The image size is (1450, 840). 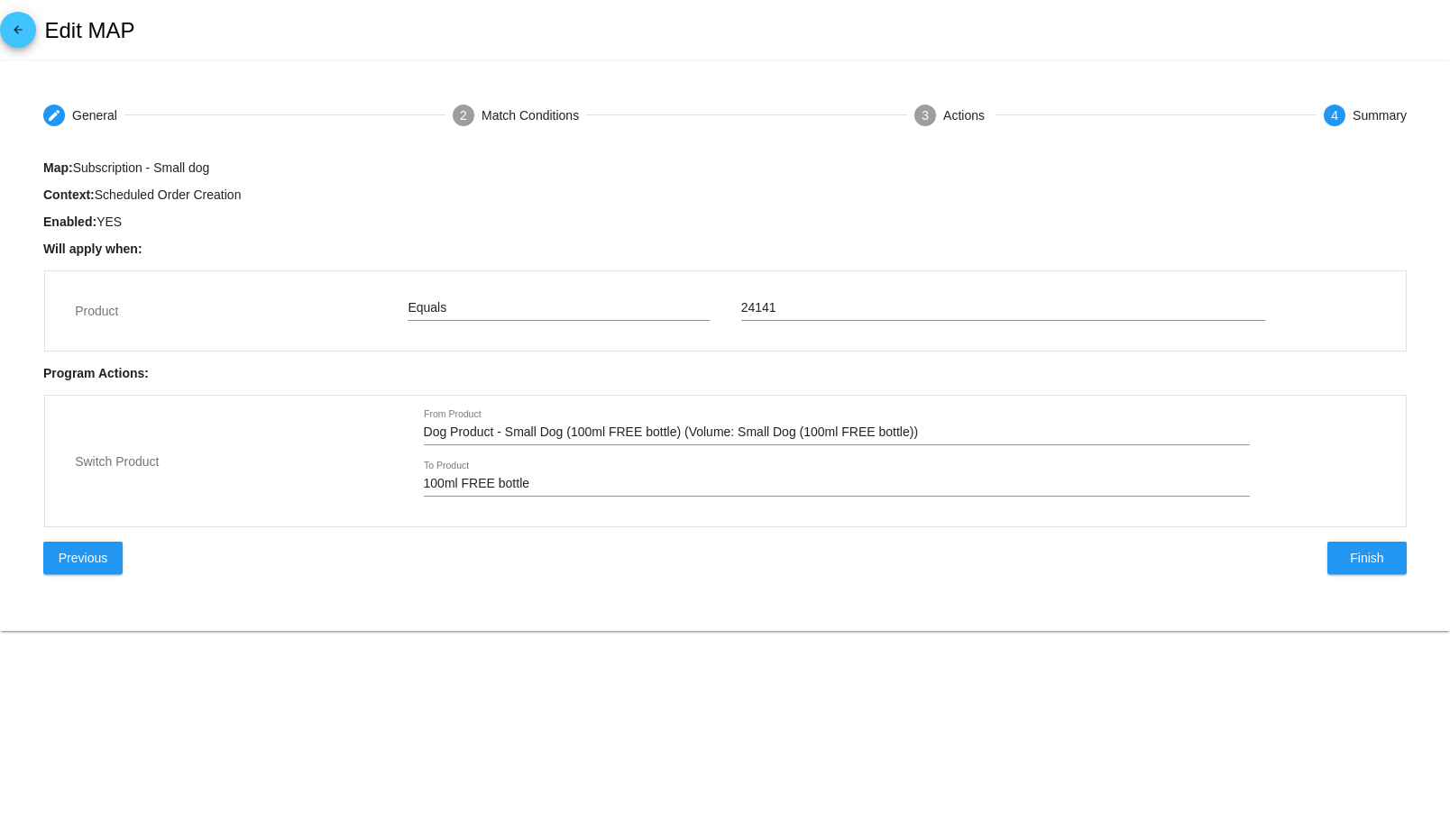 I want to click on span: Scheduled Order Creation, so click(x=168, y=195).